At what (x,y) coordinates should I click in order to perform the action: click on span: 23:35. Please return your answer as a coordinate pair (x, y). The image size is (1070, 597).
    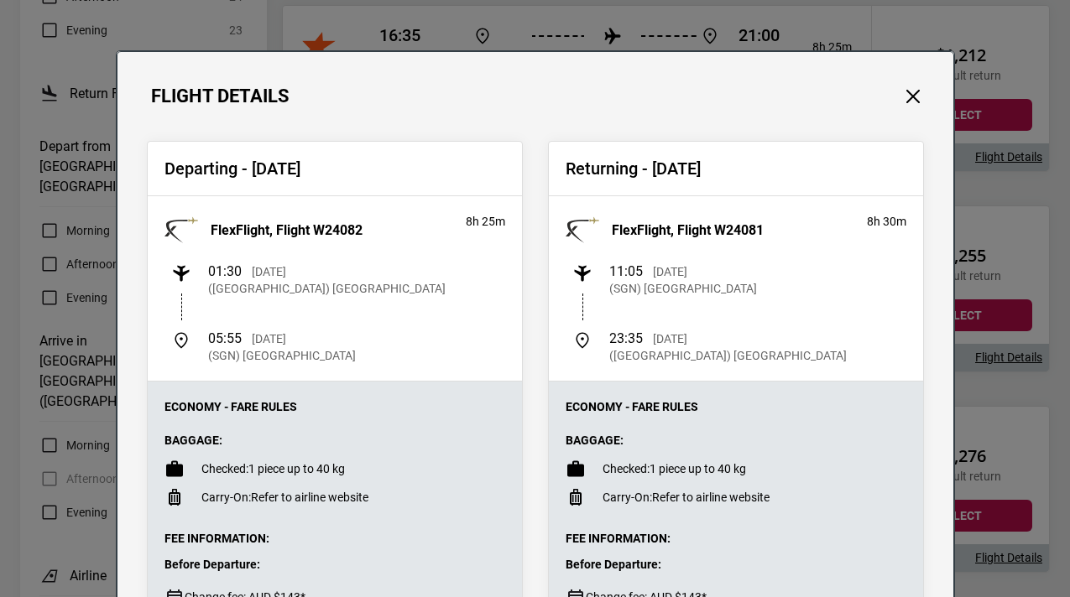
    Looking at the image, I should click on (626, 338).